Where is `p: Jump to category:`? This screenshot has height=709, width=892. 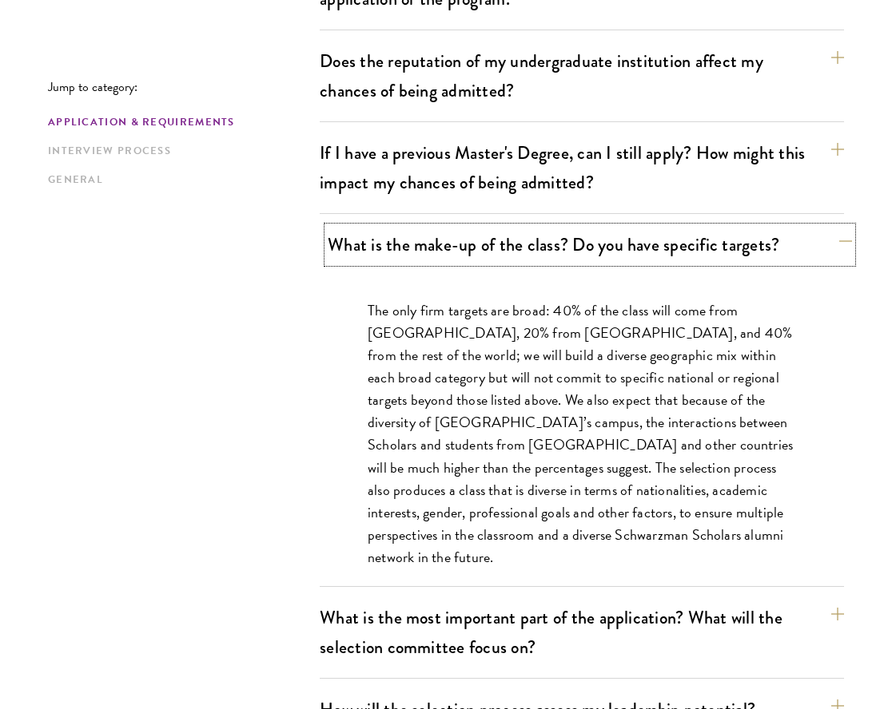
p: Jump to category: is located at coordinates (184, 87).